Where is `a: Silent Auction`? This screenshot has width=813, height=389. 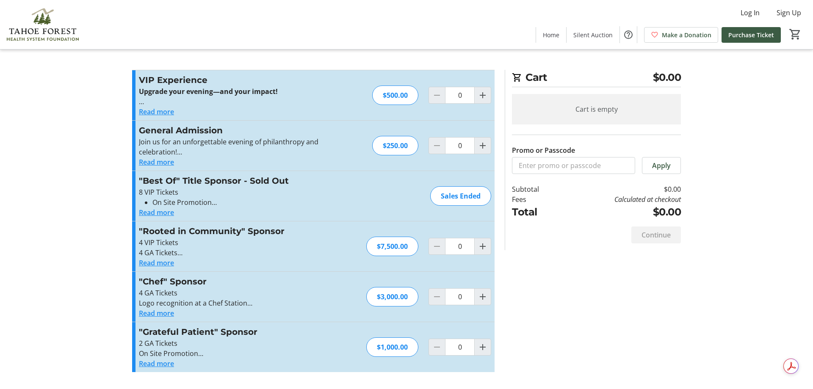
a: Silent Auction is located at coordinates (593, 35).